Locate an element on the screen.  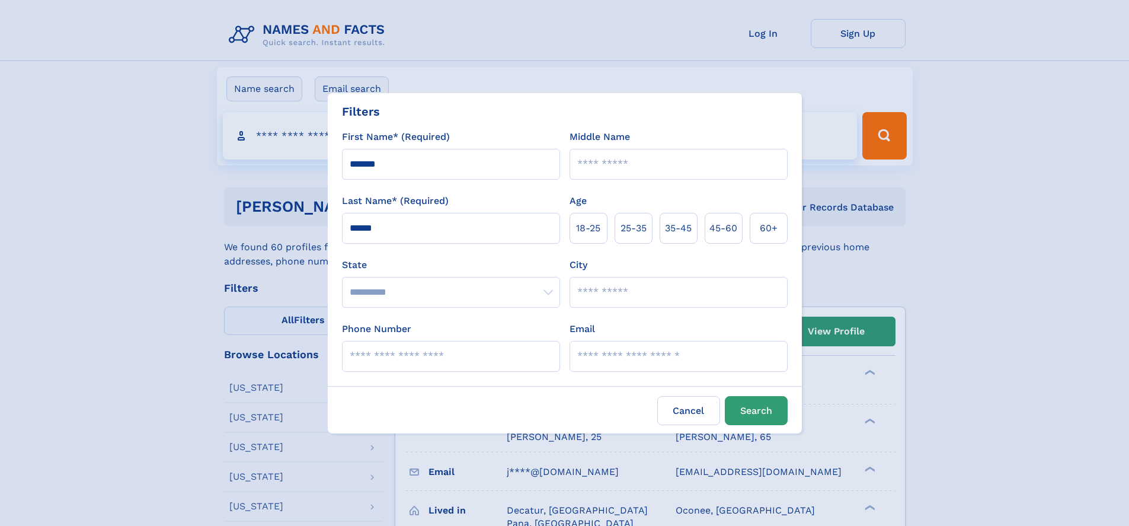
label: Age is located at coordinates (578, 201).